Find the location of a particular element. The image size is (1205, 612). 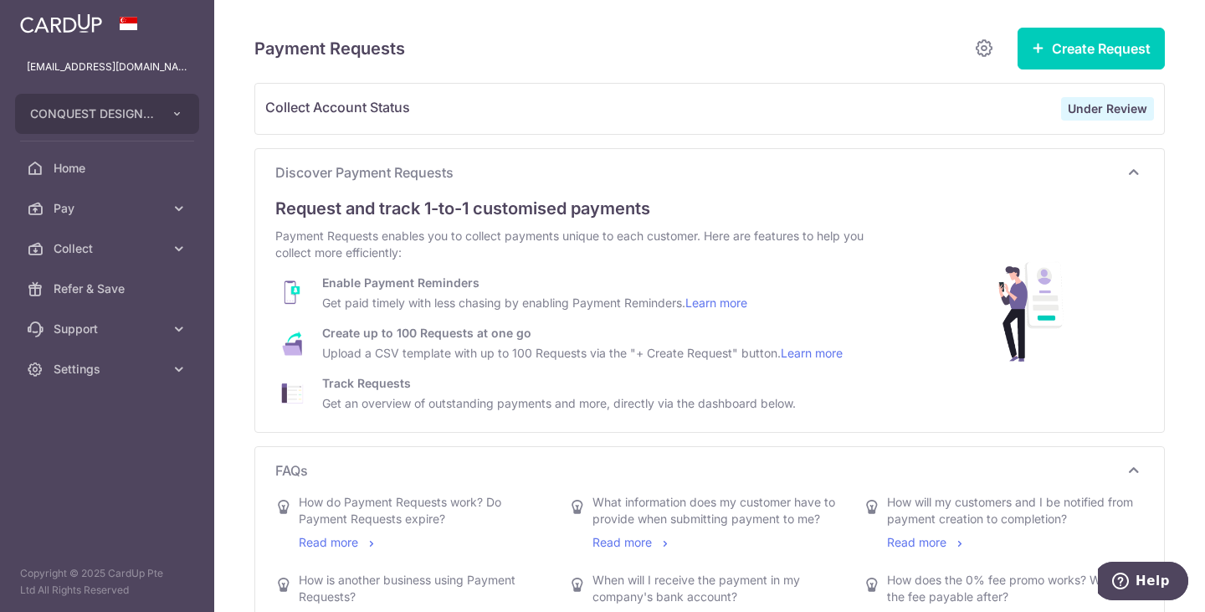

span: Refer & Save is located at coordinates (109, 289).